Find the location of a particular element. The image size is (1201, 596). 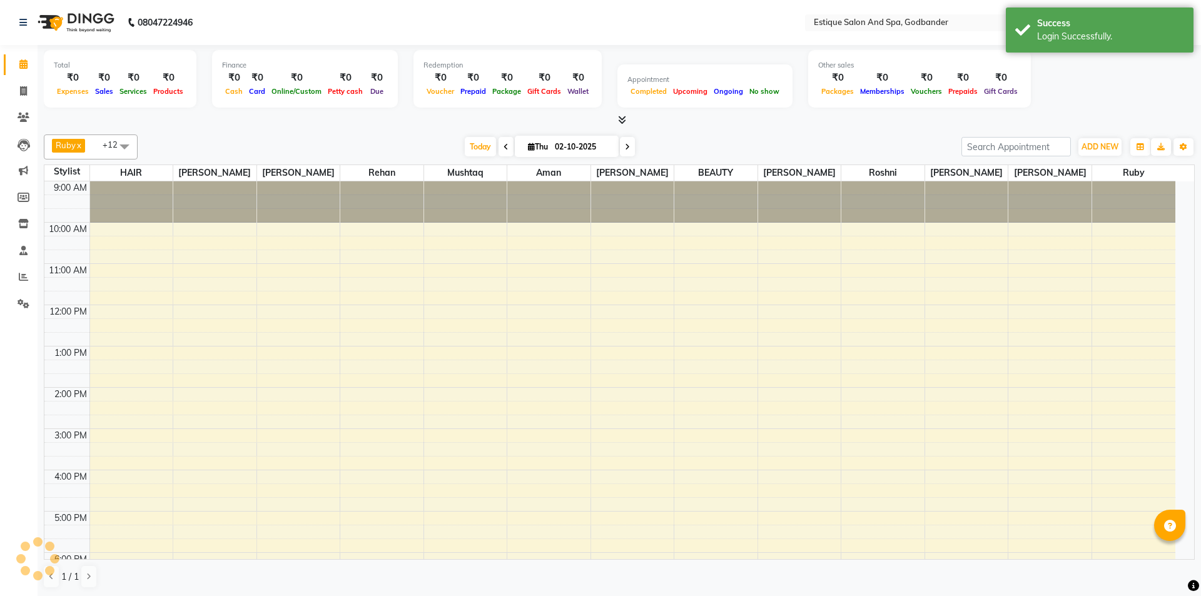

div: 10:00 AM is located at coordinates (68, 229).